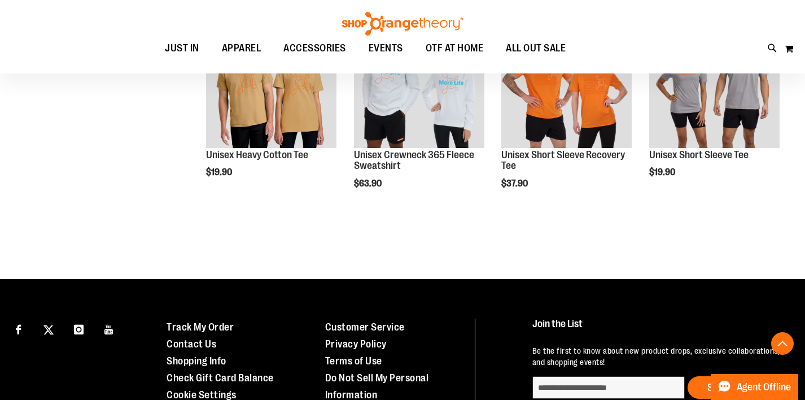  What do you see at coordinates (49, 328) in the screenshot?
I see `a: Visit our X page` at bounding box center [49, 328].